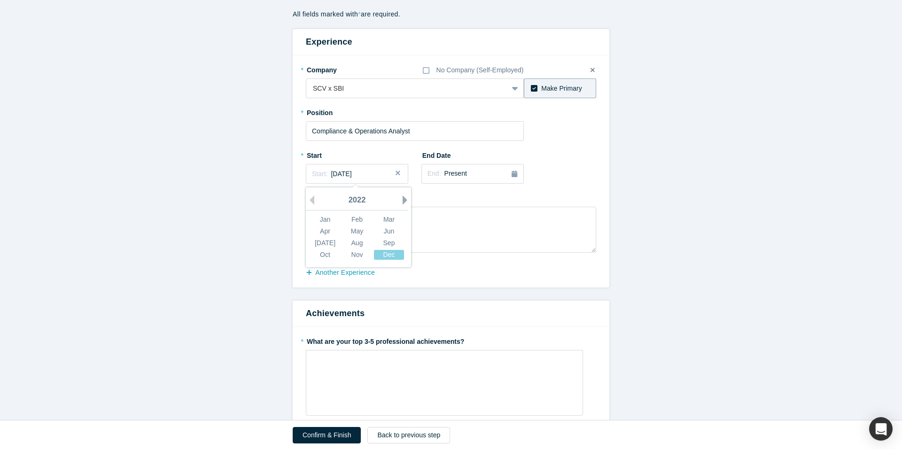 Image resolution: width=902 pixels, height=450 pixels. Describe the element at coordinates (310, 200) in the screenshot. I see `button: Previous Year` at that location.